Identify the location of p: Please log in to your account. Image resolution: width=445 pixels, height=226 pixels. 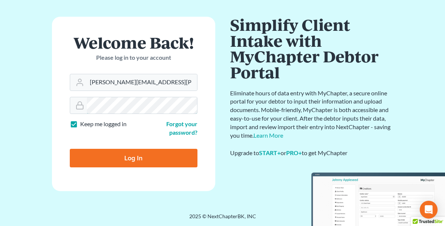
(134, 58).